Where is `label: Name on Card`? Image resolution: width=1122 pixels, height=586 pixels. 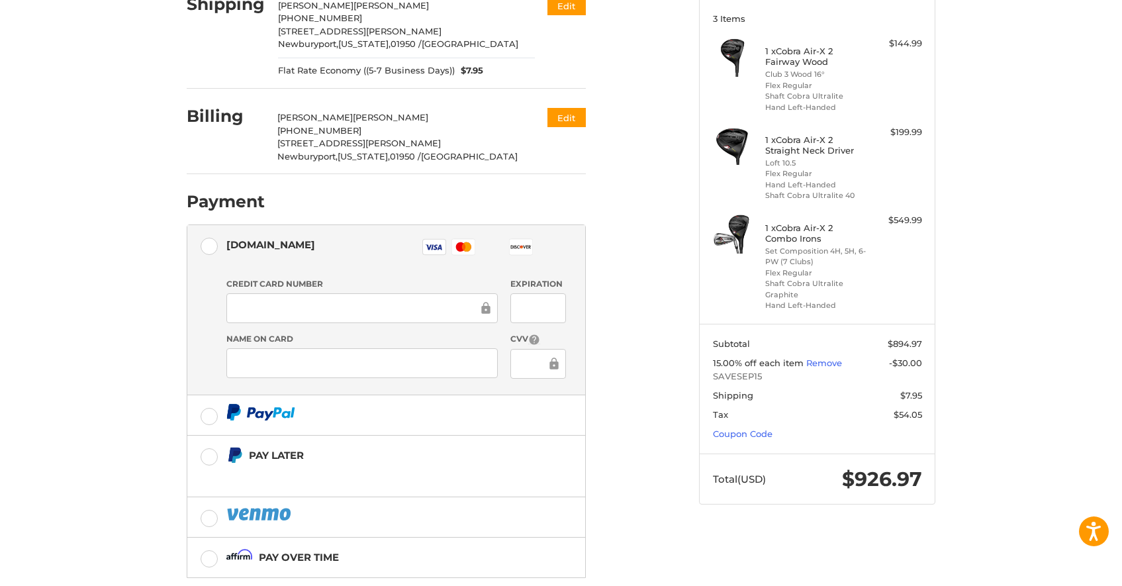 label: Name on Card is located at coordinates (362, 339).